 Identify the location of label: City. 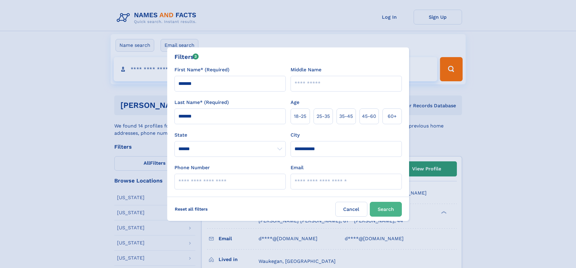
(295, 135).